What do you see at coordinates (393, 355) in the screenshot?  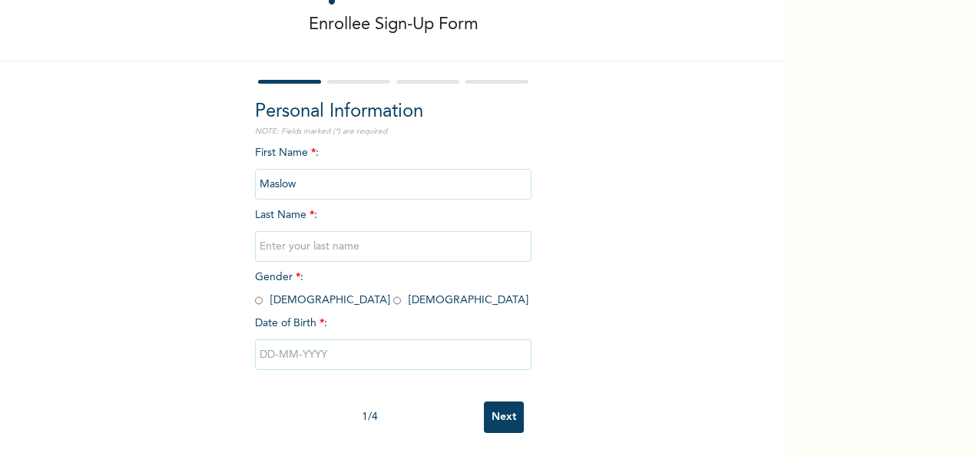 I see `input: DD-MM-YYYY` at bounding box center [393, 355].